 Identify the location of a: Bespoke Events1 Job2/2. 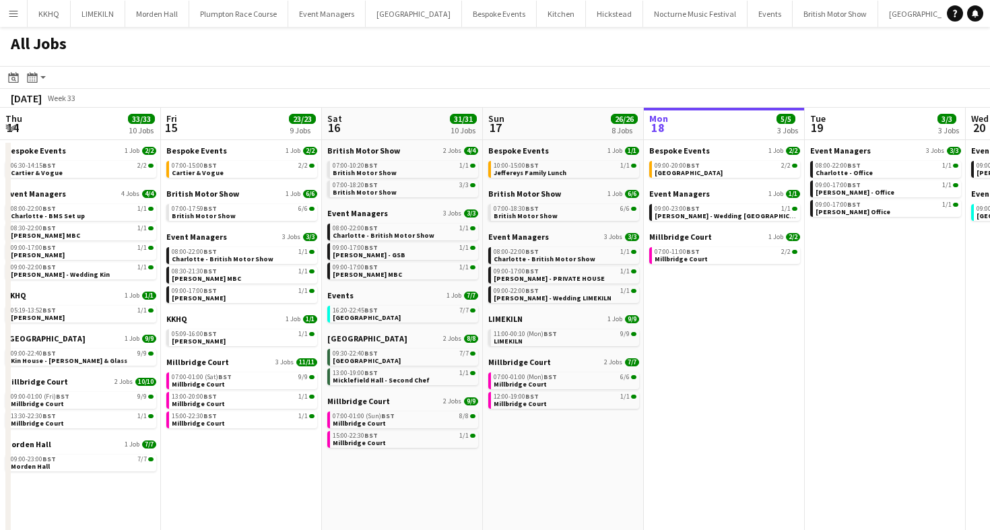
(724, 150).